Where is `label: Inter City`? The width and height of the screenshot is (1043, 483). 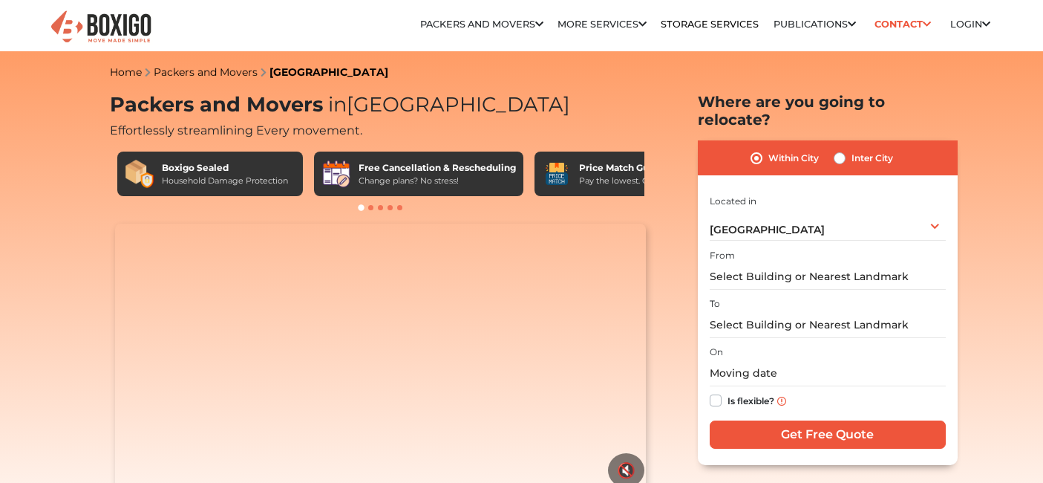
label: Inter City is located at coordinates (873, 158).